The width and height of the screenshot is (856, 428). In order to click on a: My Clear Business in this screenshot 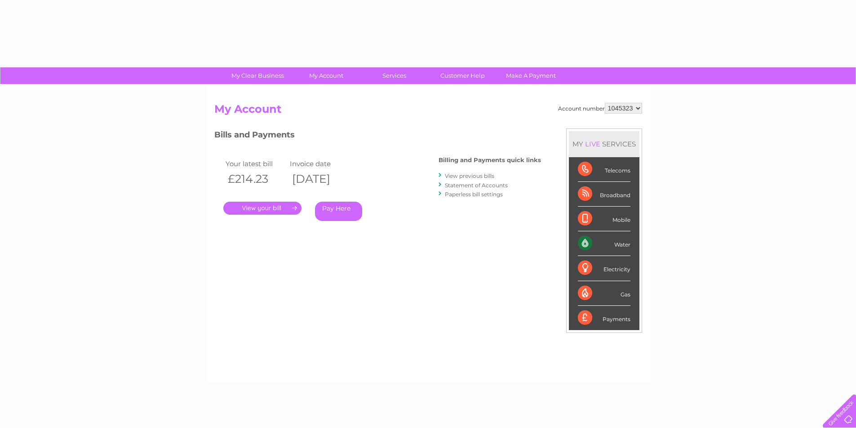, I will do `click(257, 75)`.